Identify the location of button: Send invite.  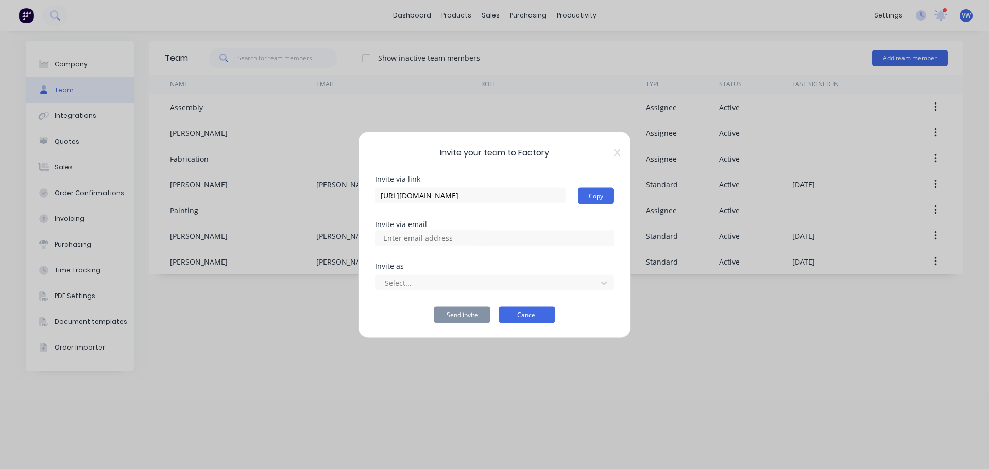
(462, 315).